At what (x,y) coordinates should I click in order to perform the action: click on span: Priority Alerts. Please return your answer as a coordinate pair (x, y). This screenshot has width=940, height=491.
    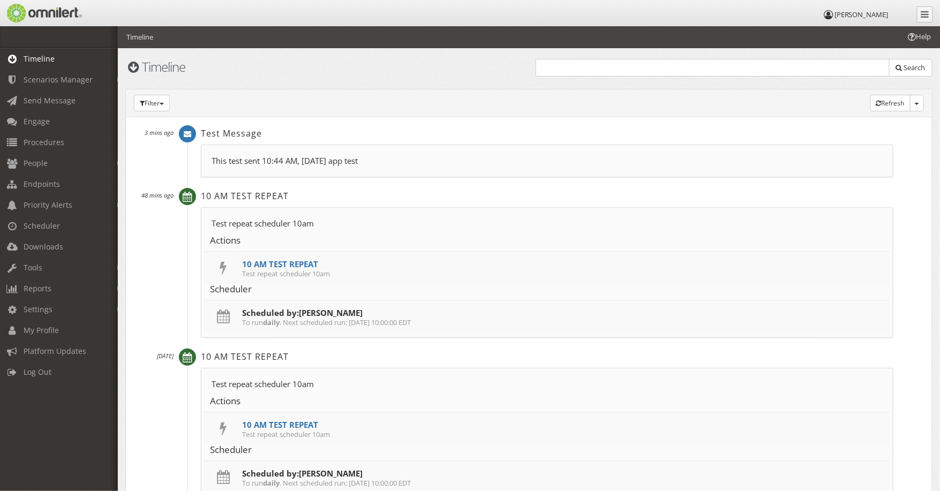
    Looking at the image, I should click on (48, 205).